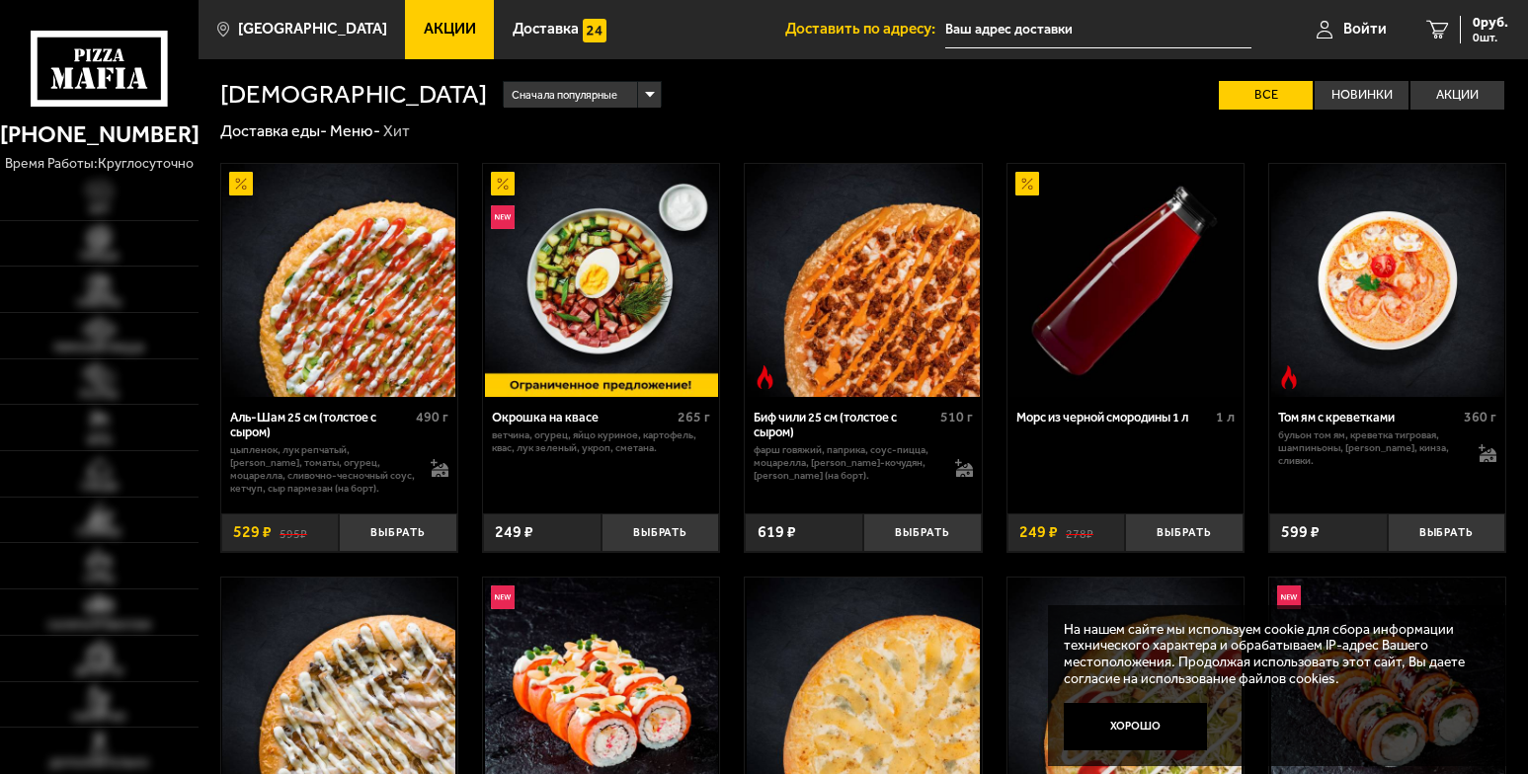  What do you see at coordinates (432, 417) in the screenshot?
I see `span: 490 г` at bounding box center [432, 417].